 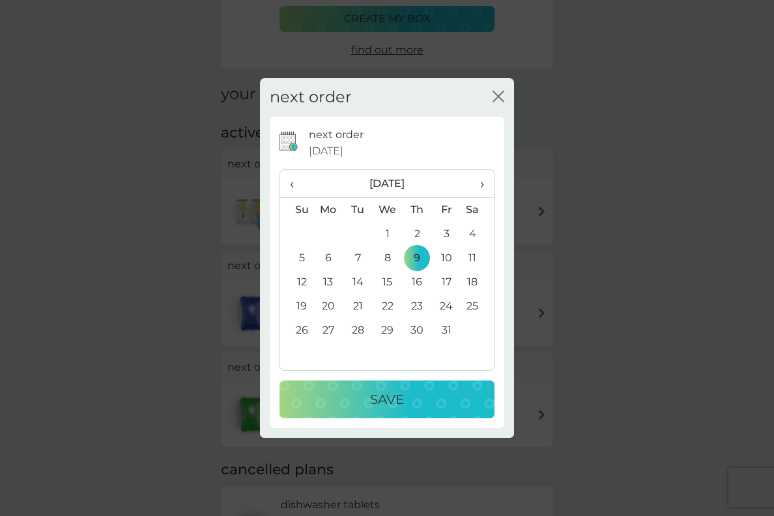 I want to click on td: 5, so click(x=296, y=258).